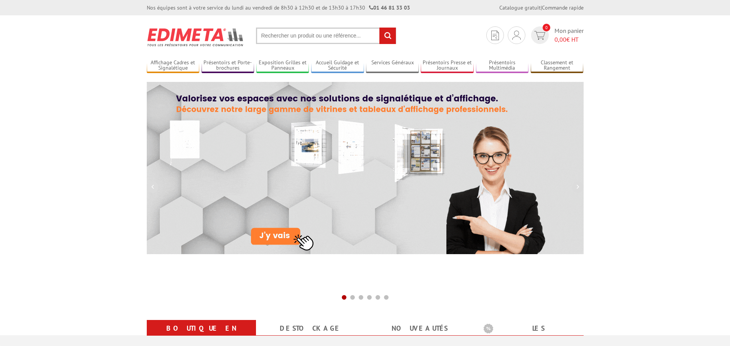 The height and width of the screenshot is (346, 730). Describe the element at coordinates (532, 330) in the screenshot. I see `b: Les promotions` at that location.